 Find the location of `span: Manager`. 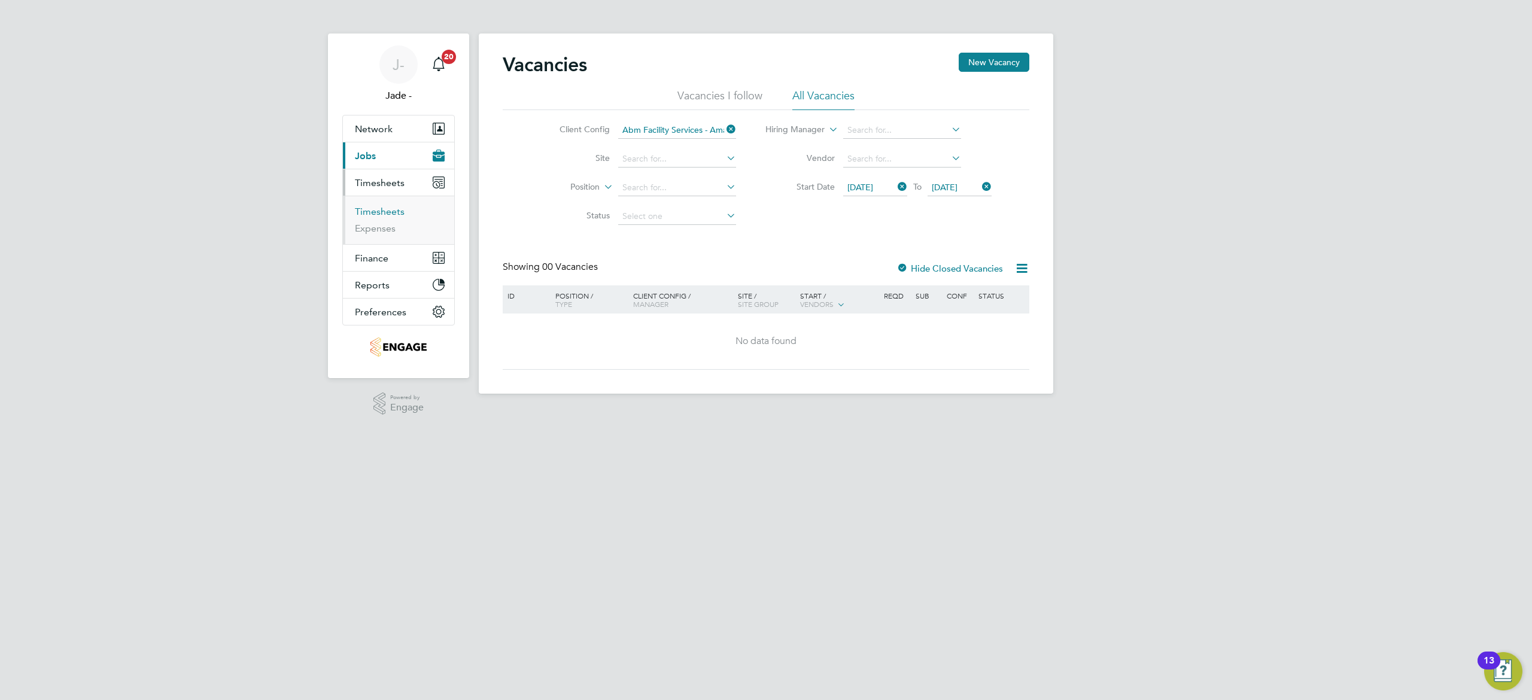

span: Manager is located at coordinates (650, 304).